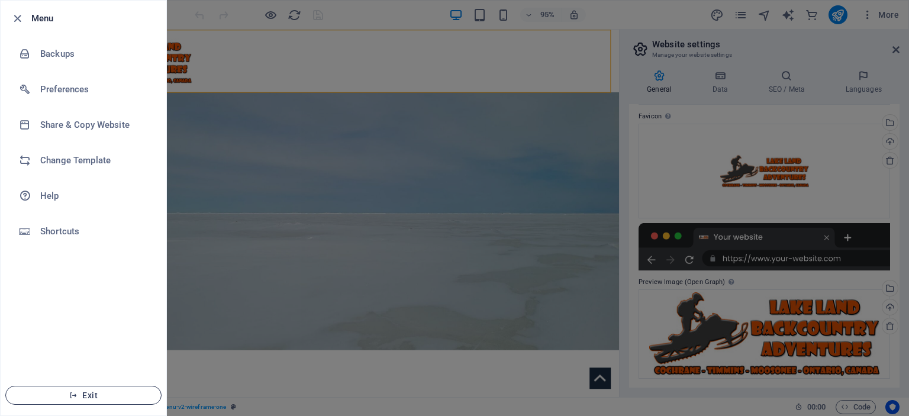 This screenshot has height=416, width=909. I want to click on h6: Share & Copy Website, so click(95, 125).